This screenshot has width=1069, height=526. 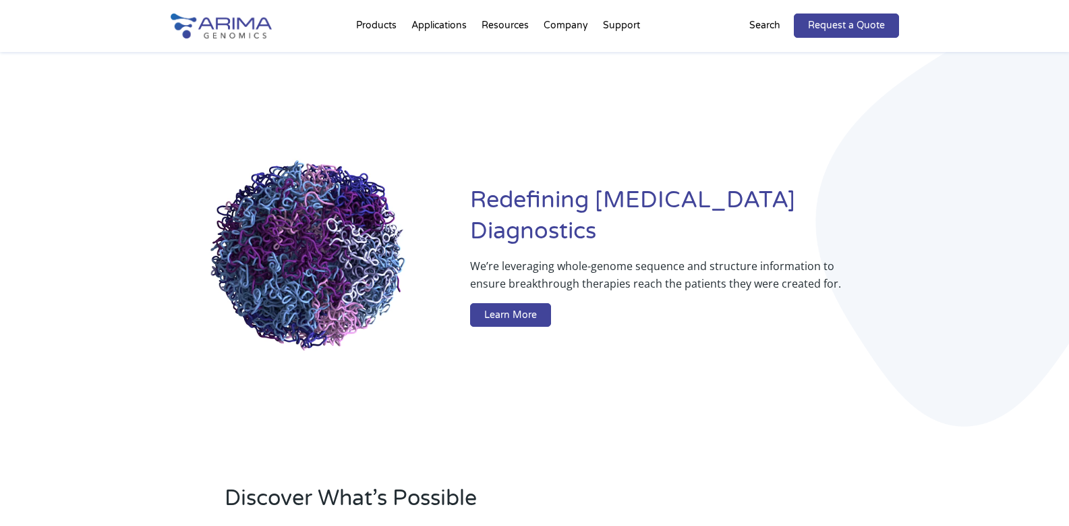 I want to click on img: Arima-Genomics-logo, so click(x=221, y=26).